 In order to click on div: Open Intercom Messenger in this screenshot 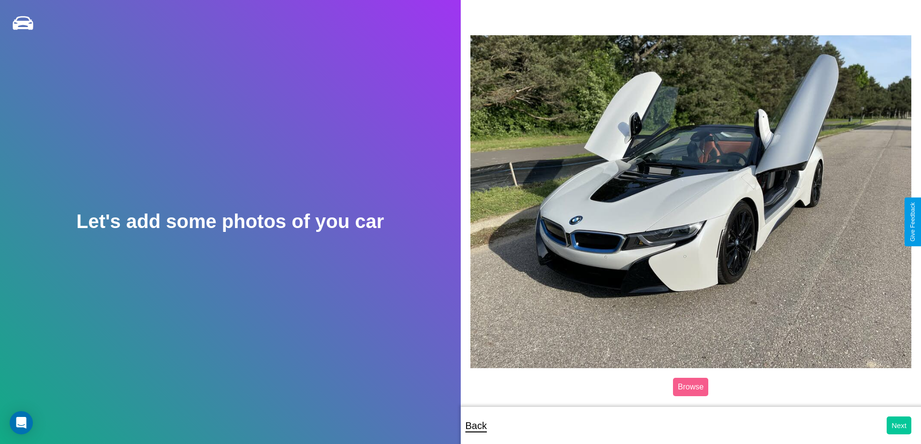, I will do `click(21, 423)`.